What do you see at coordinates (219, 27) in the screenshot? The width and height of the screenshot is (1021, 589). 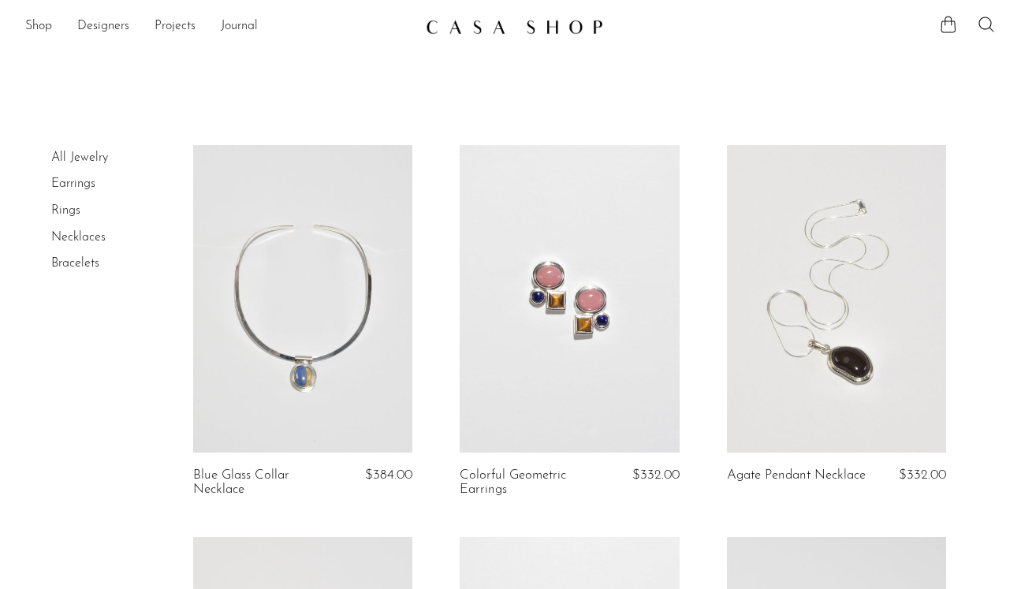 I see `ul: NEW HEADER MENU` at bounding box center [219, 27].